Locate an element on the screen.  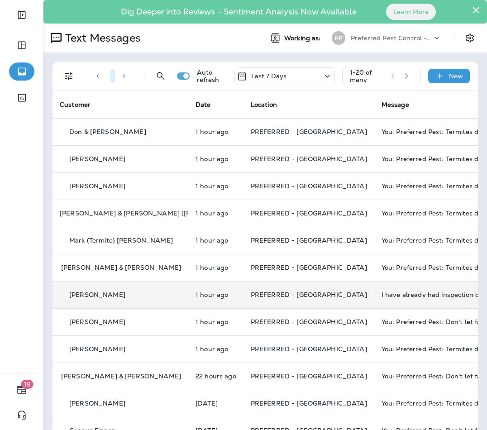
p: Sep 25, 2025 02:19 PM is located at coordinates (216, 159).